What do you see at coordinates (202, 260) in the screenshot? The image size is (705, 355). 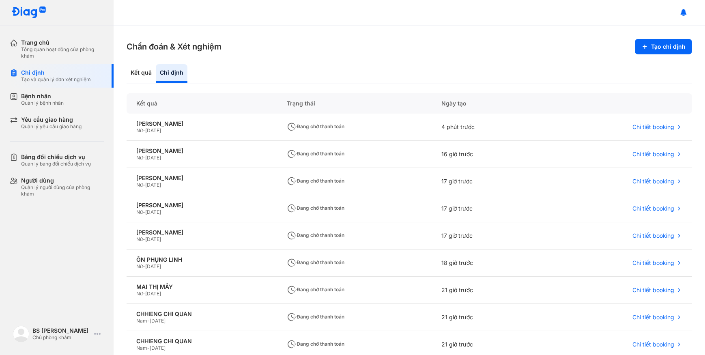 I see `div: ÔN PHỤNG LINH` at bounding box center [202, 260].